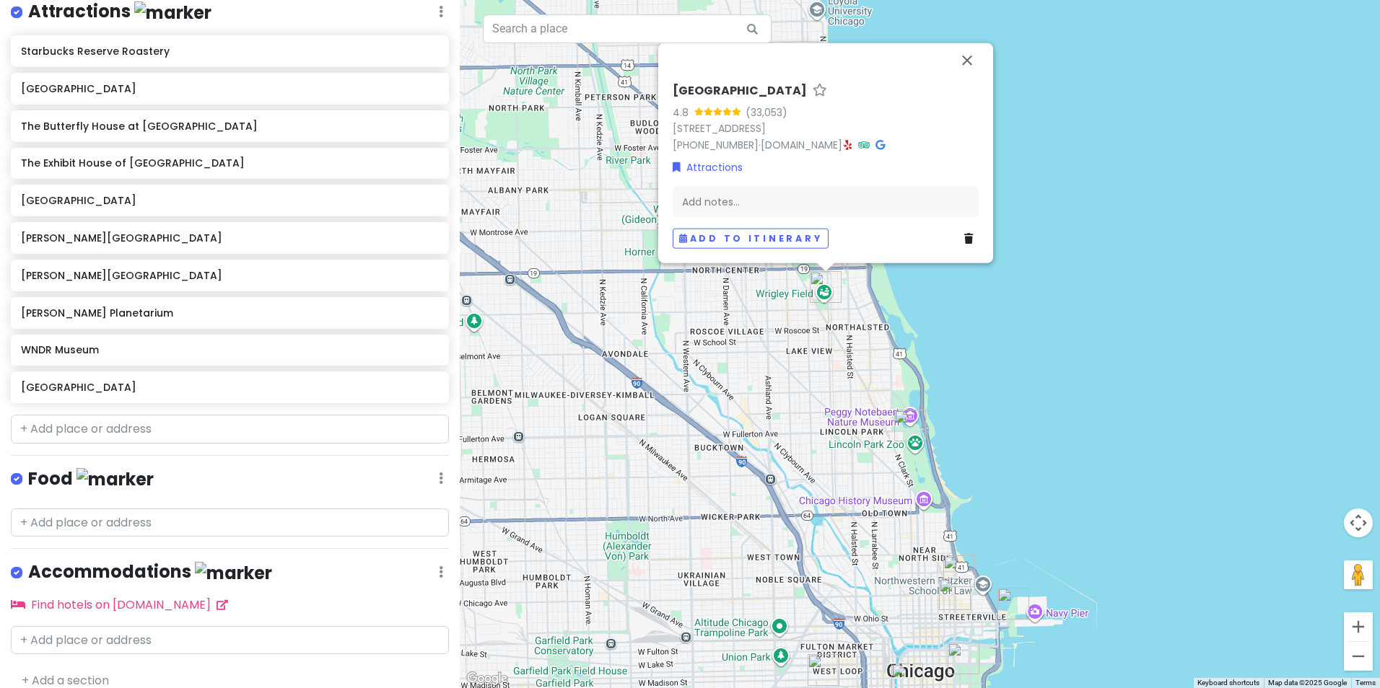 This screenshot has height=688, width=1380. Describe the element at coordinates (864, 145) in the screenshot. I see `i: Tripadvisor` at that location.